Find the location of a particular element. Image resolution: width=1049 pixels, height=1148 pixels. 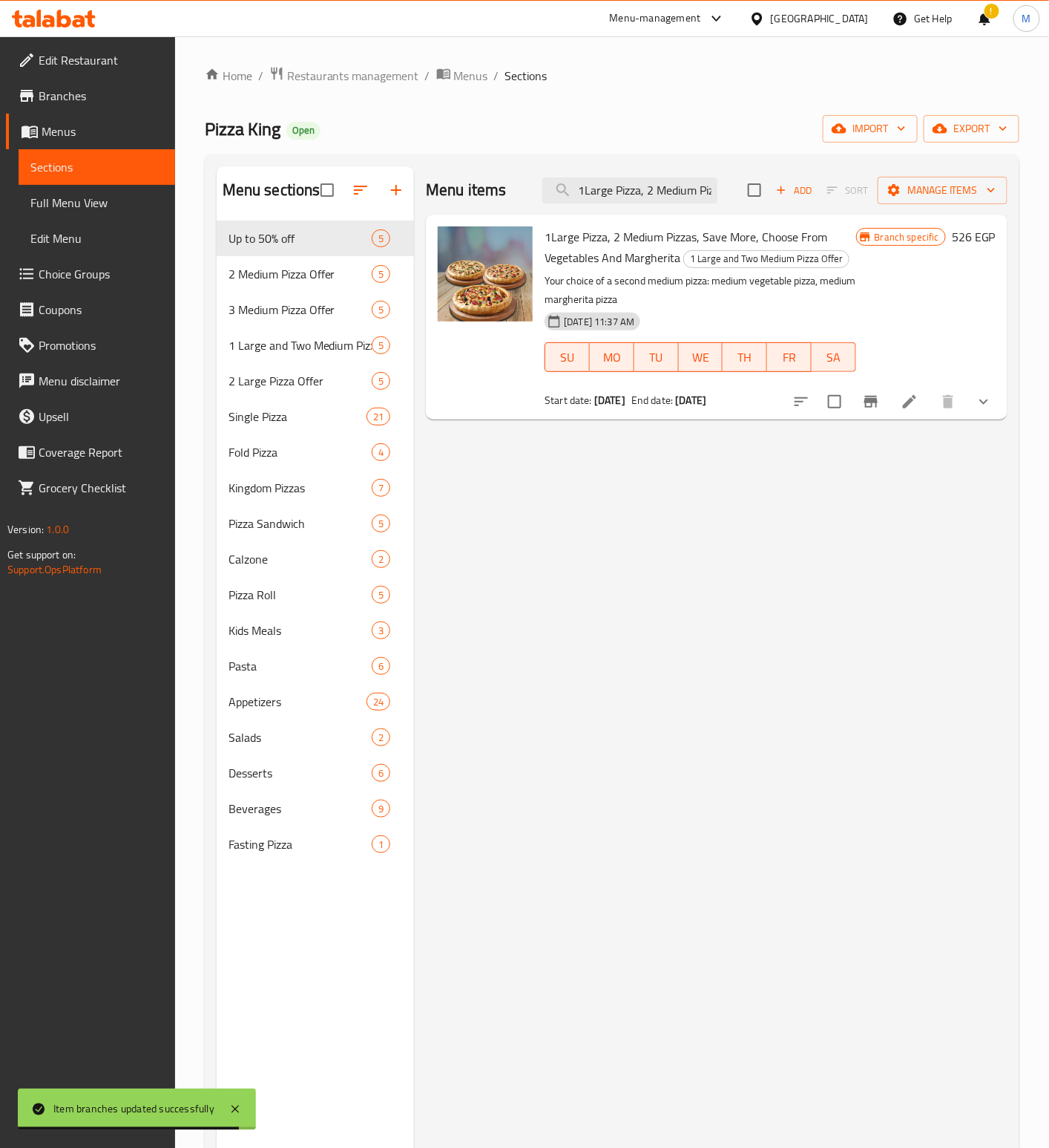

h2: Menu sections is located at coordinates (271, 190).